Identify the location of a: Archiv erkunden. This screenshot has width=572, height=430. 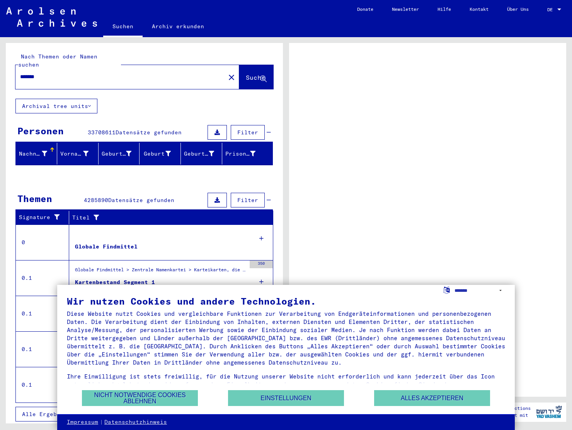
(178, 26).